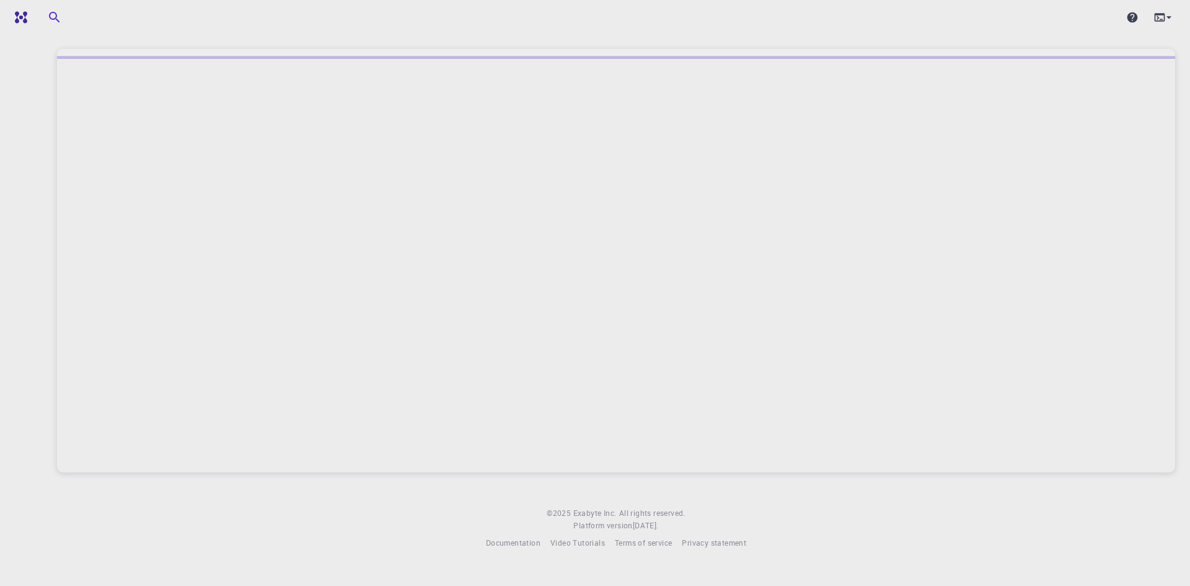 The height and width of the screenshot is (586, 1190). What do you see at coordinates (643, 542) in the screenshot?
I see `span: Terms of service` at bounding box center [643, 542].